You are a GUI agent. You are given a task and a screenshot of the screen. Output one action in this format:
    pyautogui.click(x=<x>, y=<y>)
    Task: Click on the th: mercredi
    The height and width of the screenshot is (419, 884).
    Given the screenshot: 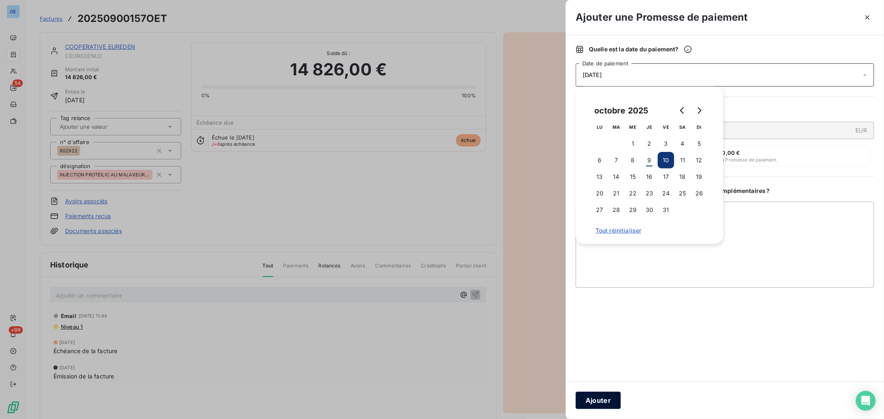 What is the action you would take?
    pyautogui.click(x=633, y=127)
    